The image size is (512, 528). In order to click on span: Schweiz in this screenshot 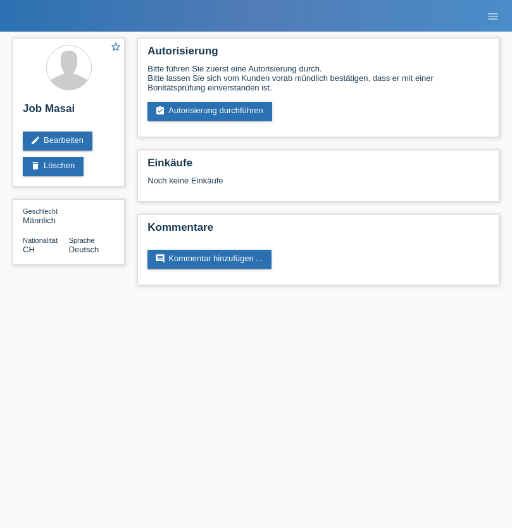, I will do `click(28, 249)`.